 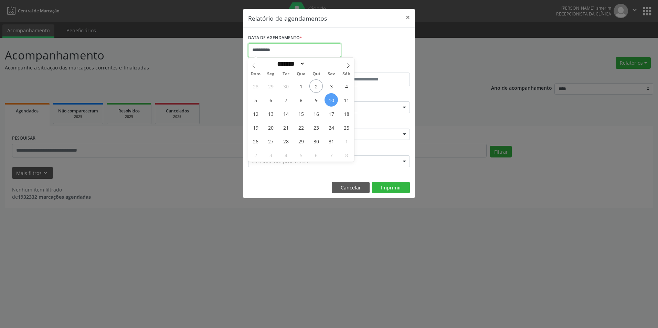 What do you see at coordinates (271, 114) in the screenshot?
I see `span: Outubro 13, 2025` at bounding box center [271, 114].